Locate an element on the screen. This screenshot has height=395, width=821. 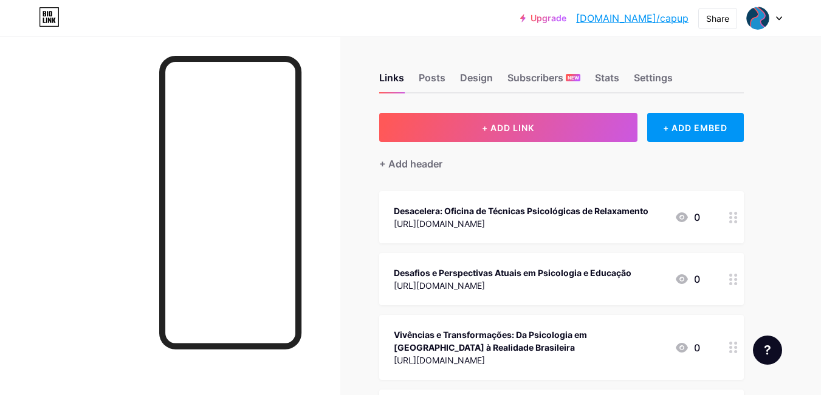
div: Desacelera: Oficina de Técnicas Psicológicas de Relaxamento is located at coordinates (521, 211).